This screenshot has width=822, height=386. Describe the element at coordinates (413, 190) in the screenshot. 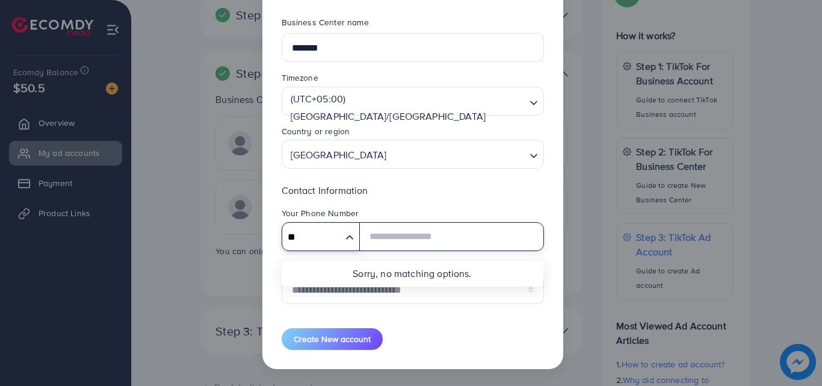

I see `p: Contact Information` at that location.